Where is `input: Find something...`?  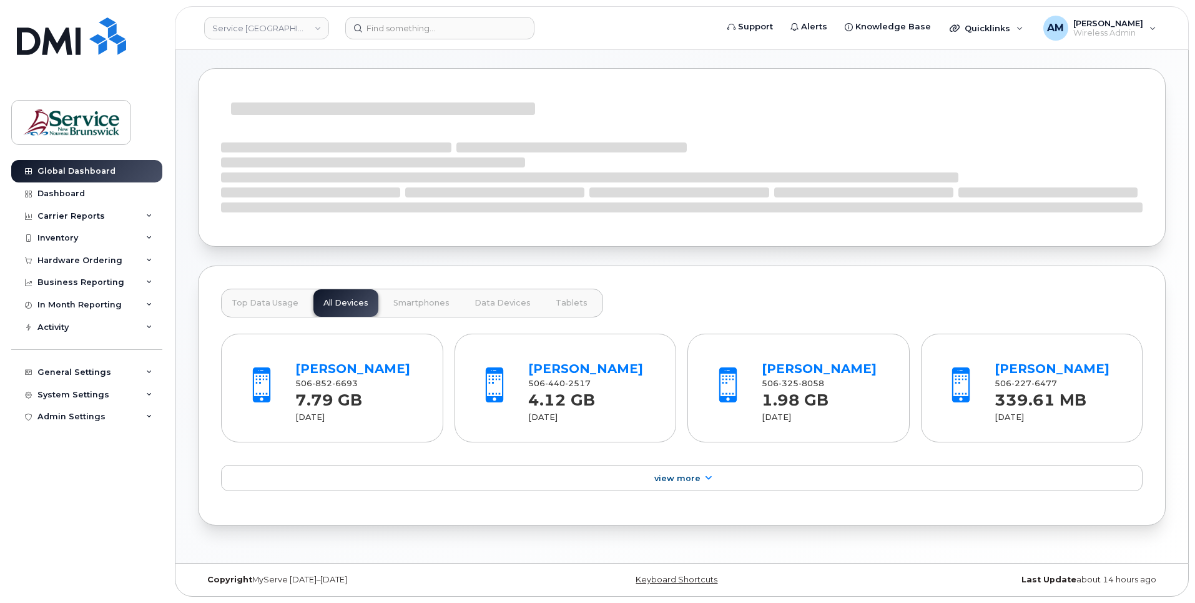
input: Find something... is located at coordinates (440, 28).